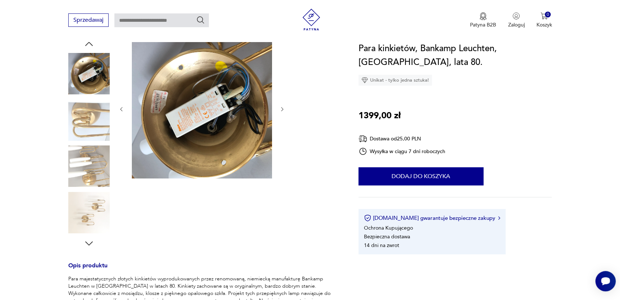  What do you see at coordinates (363, 139) in the screenshot?
I see `img: Ikona dostawy` at bounding box center [363, 139].